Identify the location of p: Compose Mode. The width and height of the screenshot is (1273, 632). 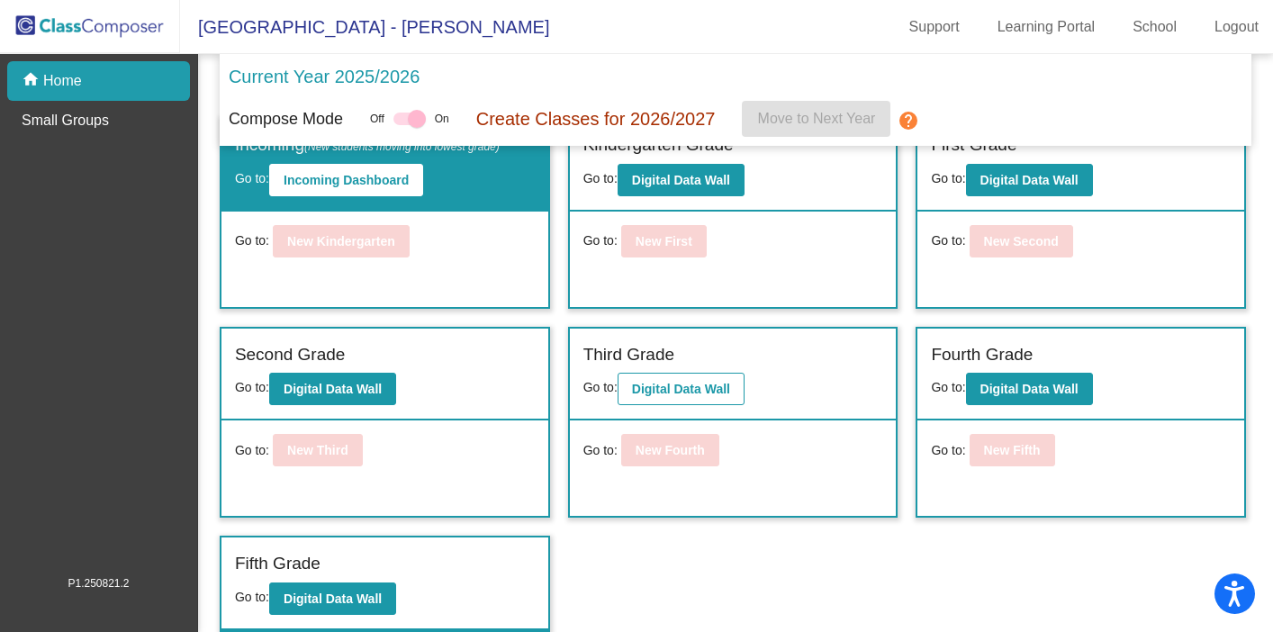
(285, 119).